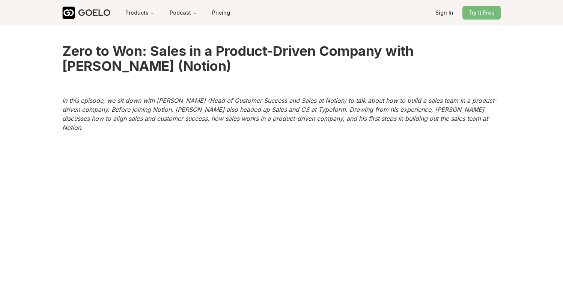  What do you see at coordinates (444, 13) in the screenshot?
I see `a: Sign In` at bounding box center [444, 13].